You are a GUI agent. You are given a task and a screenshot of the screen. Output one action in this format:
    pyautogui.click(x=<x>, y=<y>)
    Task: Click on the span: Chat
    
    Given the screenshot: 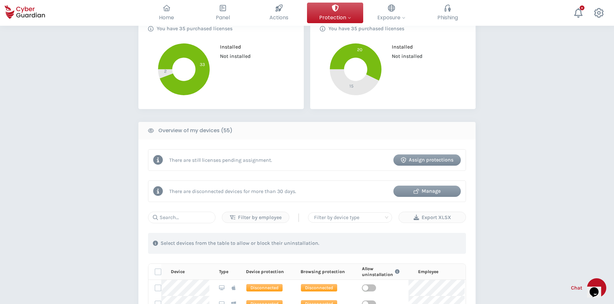 What is the action you would take?
    pyautogui.click(x=577, y=287)
    